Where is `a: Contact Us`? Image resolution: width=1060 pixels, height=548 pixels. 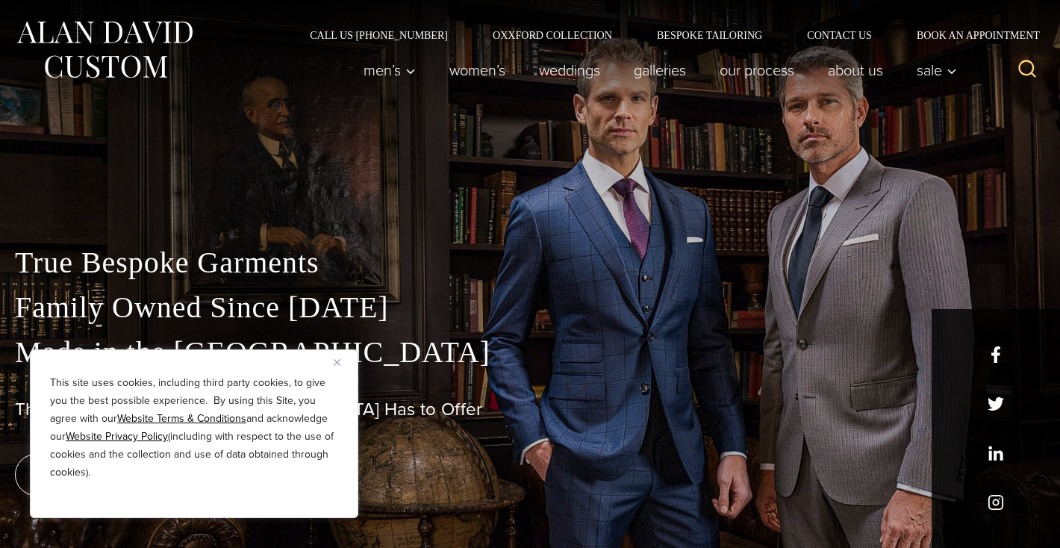 a: Contact Us is located at coordinates (839, 35).